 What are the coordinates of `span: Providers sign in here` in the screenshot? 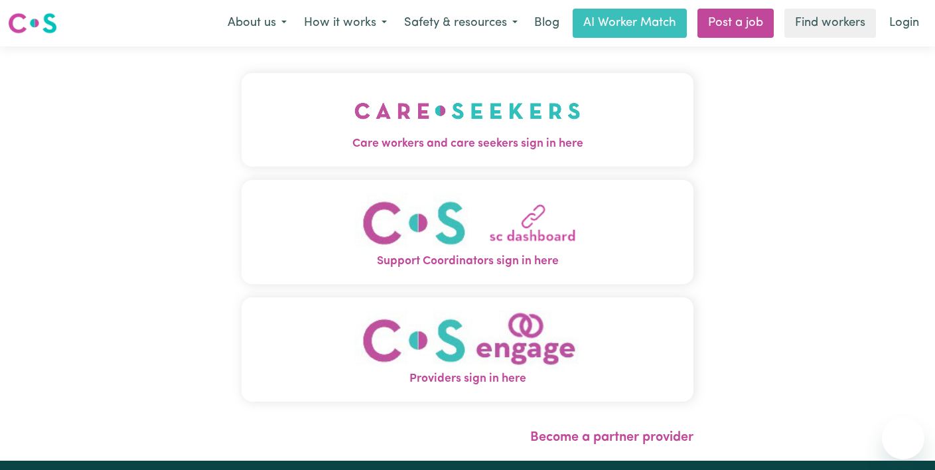 It's located at (467, 379).